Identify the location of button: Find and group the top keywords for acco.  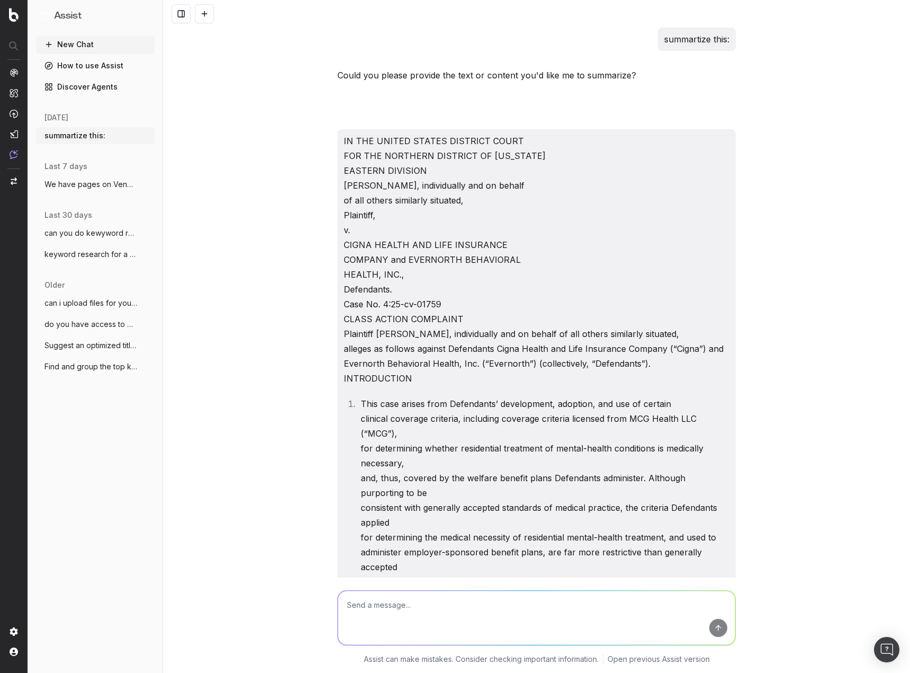
(95, 367).